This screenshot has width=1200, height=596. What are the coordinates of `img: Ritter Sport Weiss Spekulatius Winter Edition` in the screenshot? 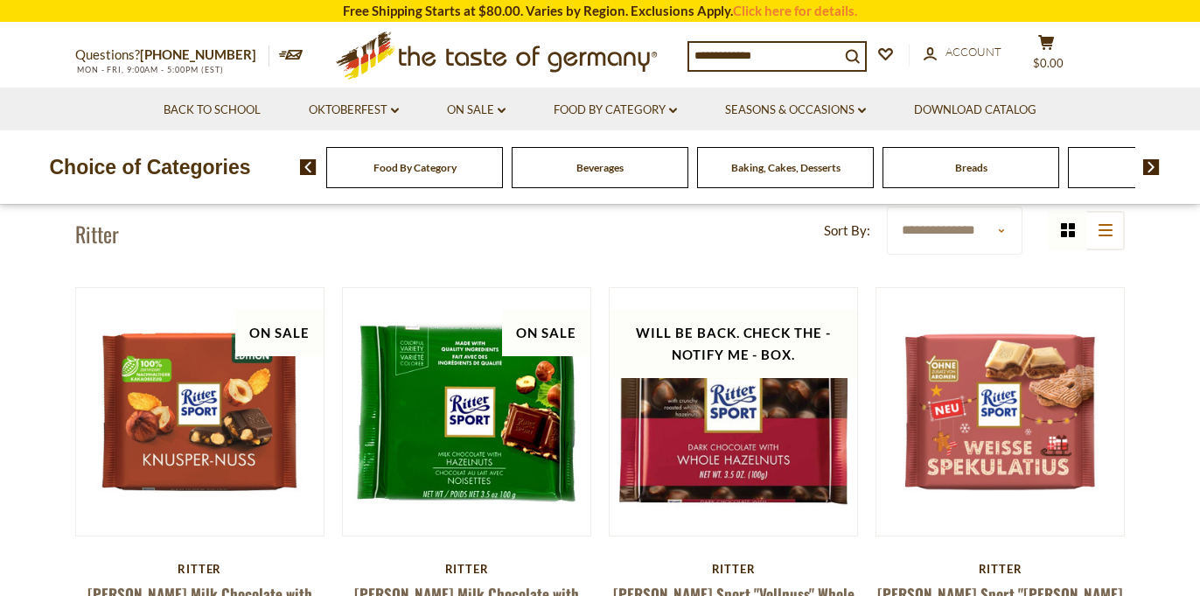 It's located at (1000, 411).